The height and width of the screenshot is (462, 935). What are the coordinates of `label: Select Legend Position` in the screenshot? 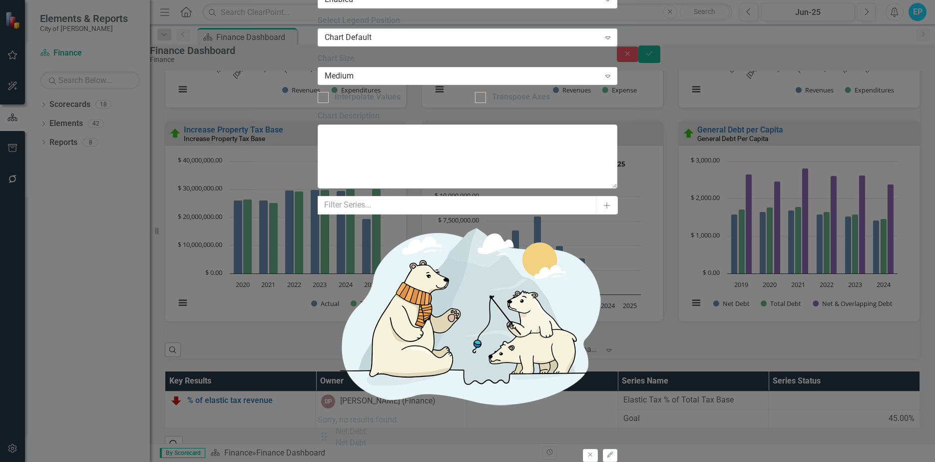 It's located at (468, 20).